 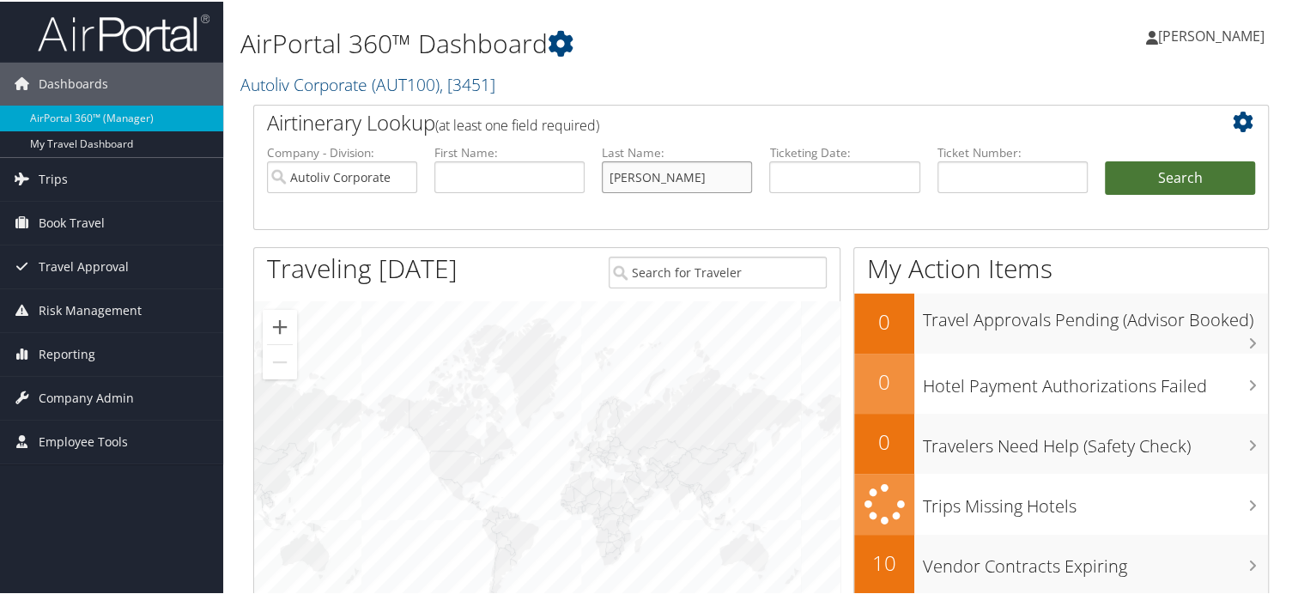 I want to click on span: Employee Tools, so click(x=83, y=441).